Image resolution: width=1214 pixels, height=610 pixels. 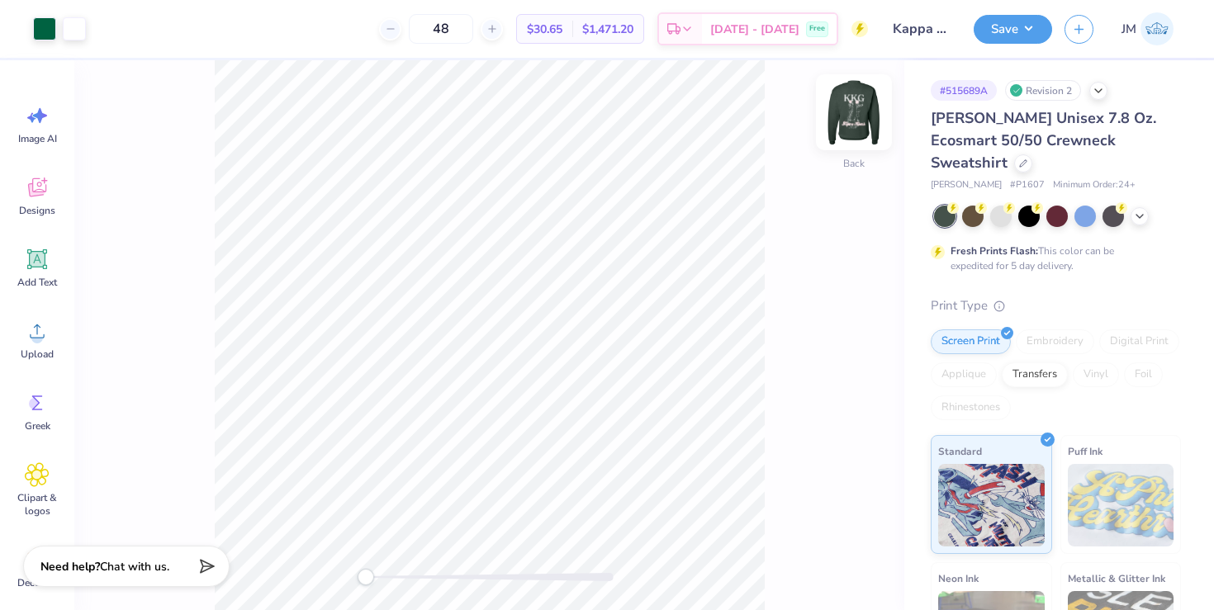 What do you see at coordinates (854, 112) in the screenshot?
I see `img: Back` at bounding box center [854, 112].